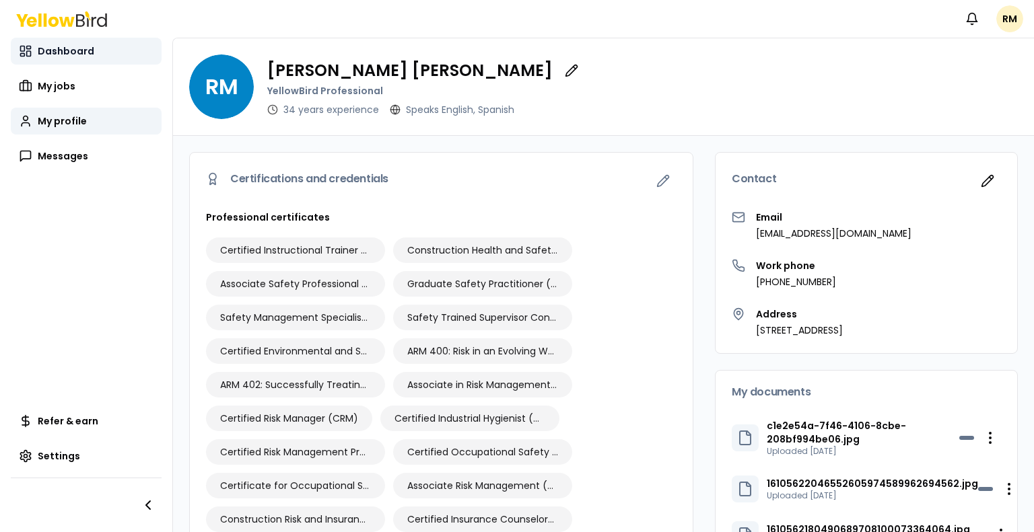 This screenshot has width=1034, height=532. What do you see at coordinates (483, 284) in the screenshot?
I see `div: Graduate Safety Practitioner (GSP)` at bounding box center [483, 284].